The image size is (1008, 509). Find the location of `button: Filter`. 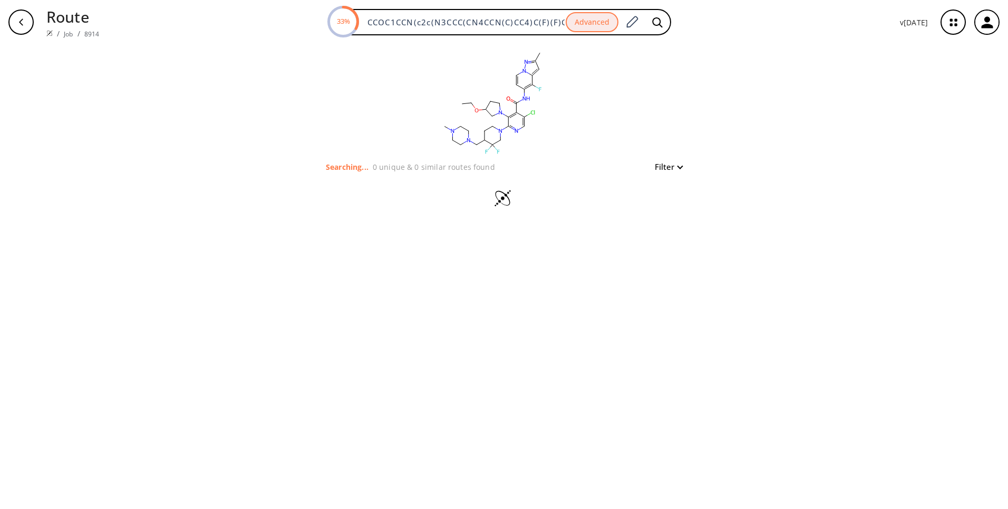

button: Filter is located at coordinates (665, 167).